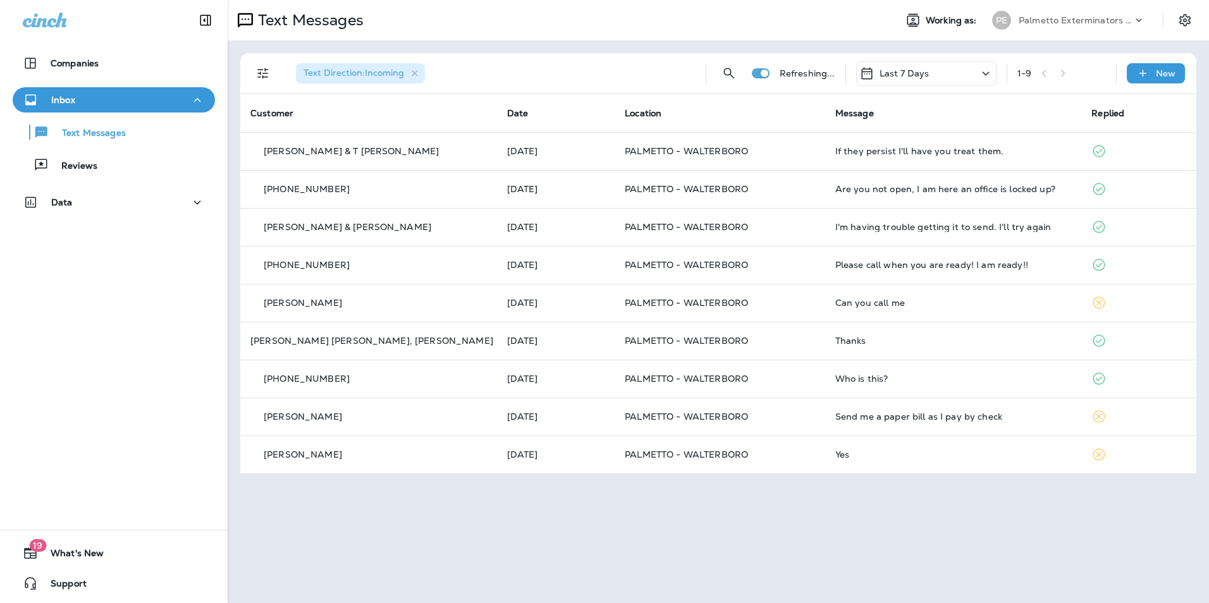 The image size is (1209, 603). What do you see at coordinates (114, 584) in the screenshot?
I see `button: Support` at bounding box center [114, 584].